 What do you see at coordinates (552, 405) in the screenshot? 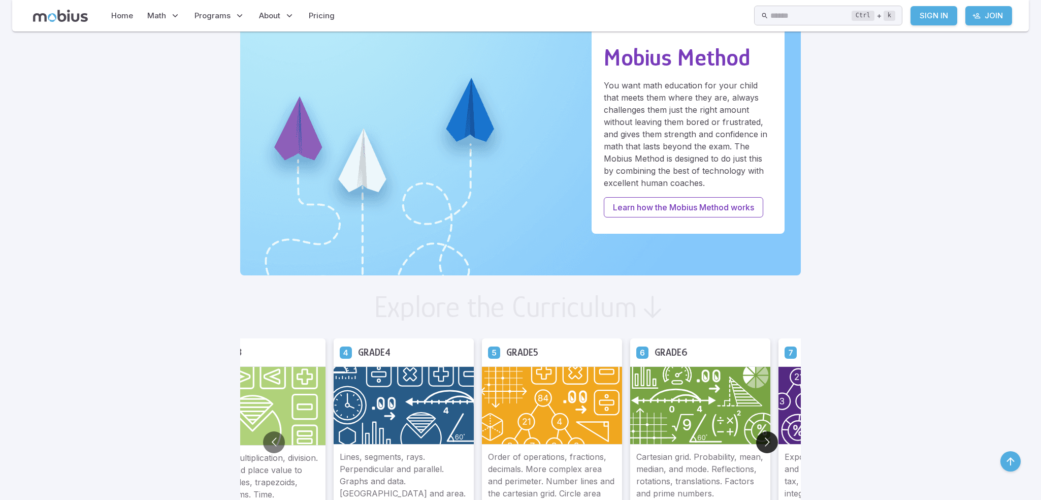
I see `img: Grade 5` at bounding box center [552, 405].